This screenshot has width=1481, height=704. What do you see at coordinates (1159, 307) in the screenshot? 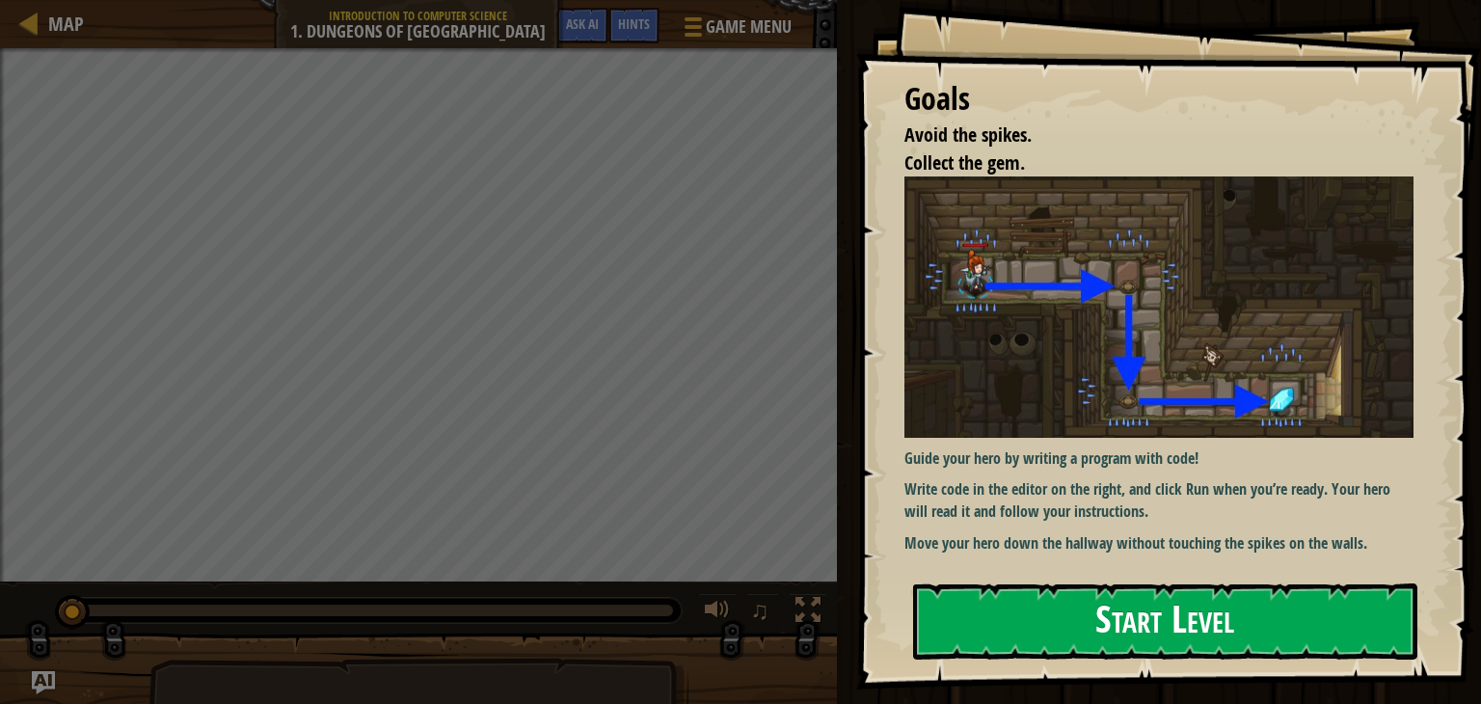
I see `img: Dungeons of kithgard` at bounding box center [1159, 307].